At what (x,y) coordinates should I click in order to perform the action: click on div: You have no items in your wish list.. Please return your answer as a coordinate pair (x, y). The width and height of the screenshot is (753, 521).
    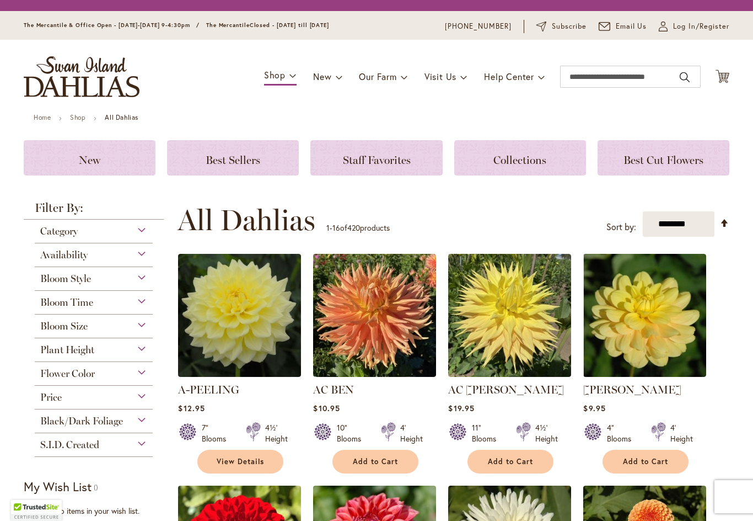
    Looking at the image, I should click on (97, 511).